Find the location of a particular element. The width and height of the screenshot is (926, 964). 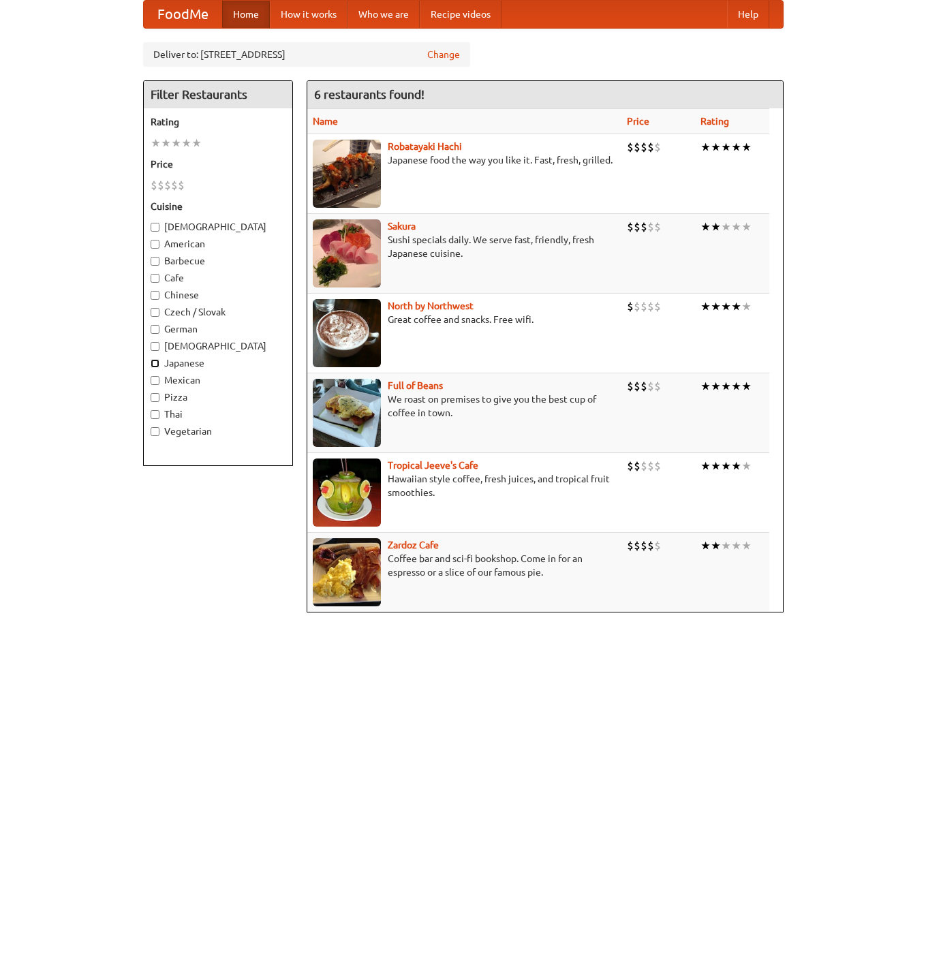

input: Mexican is located at coordinates (155, 380).